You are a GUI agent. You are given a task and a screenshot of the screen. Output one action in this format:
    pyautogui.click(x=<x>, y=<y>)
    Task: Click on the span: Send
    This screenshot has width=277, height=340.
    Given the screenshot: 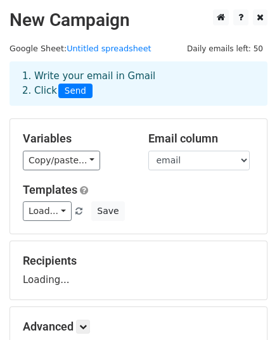 What is the action you would take?
    pyautogui.click(x=75, y=91)
    